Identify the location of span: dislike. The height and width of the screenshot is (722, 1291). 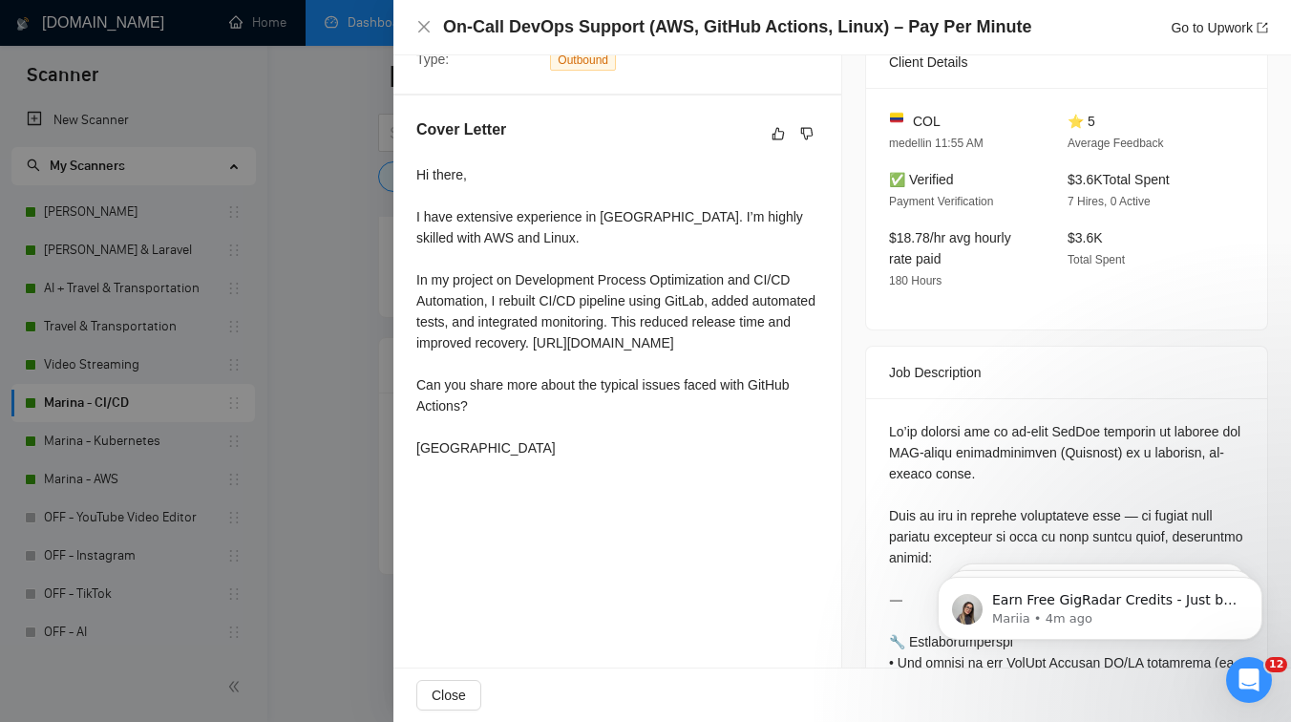
(807, 134).